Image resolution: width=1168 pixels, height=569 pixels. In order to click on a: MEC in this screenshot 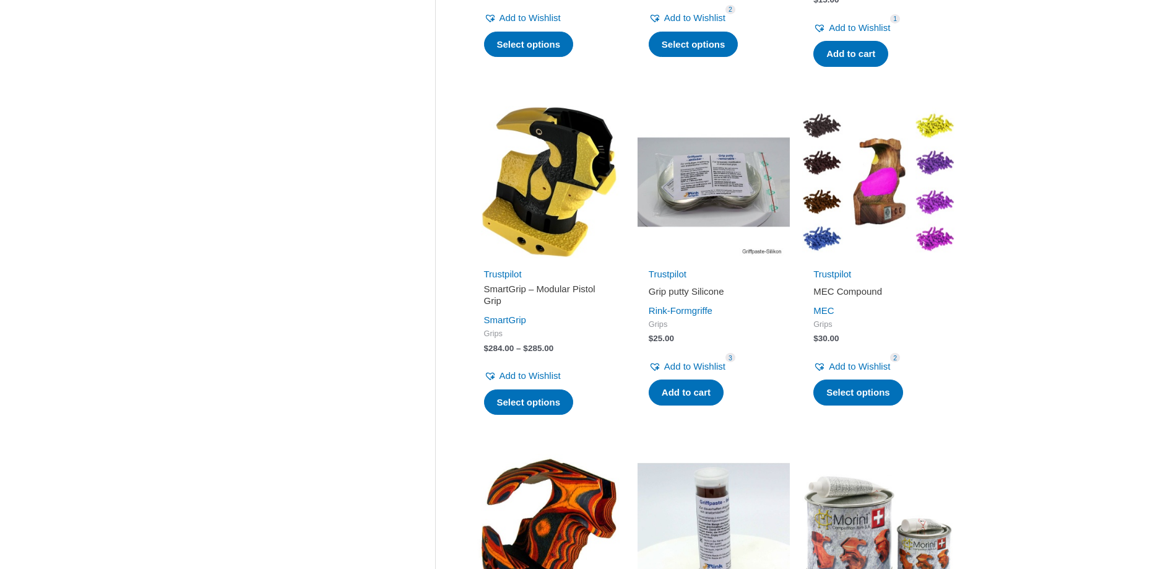, I will do `click(823, 310)`.